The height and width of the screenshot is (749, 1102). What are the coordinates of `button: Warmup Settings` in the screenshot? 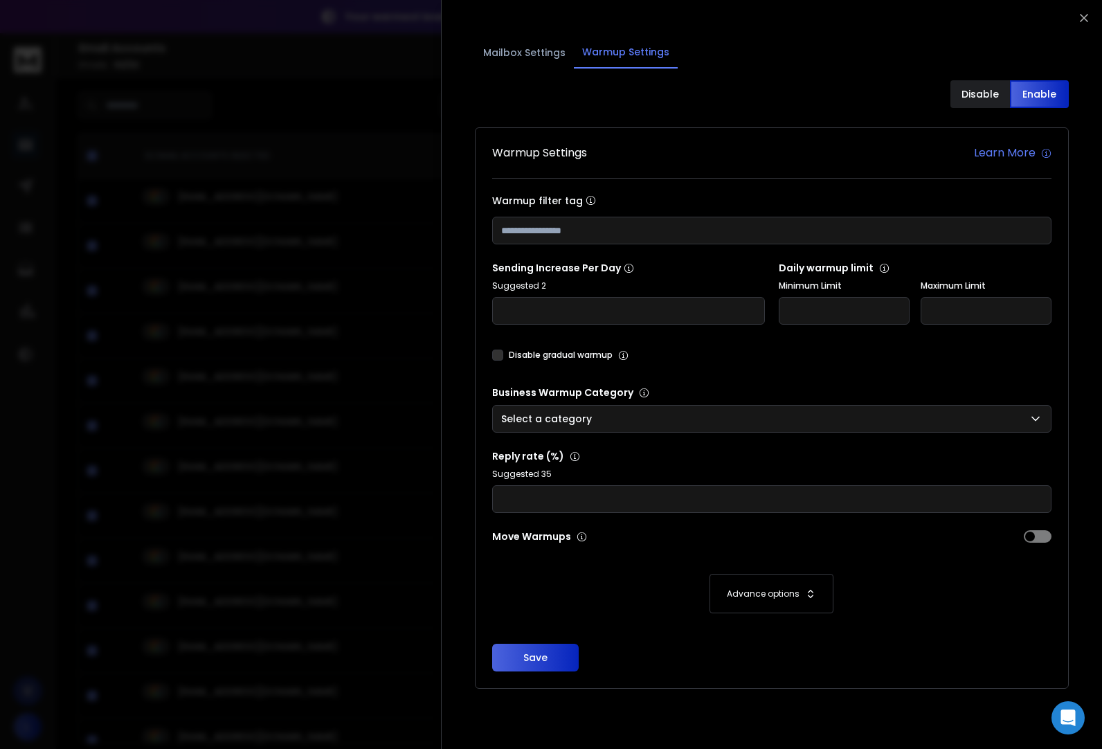 It's located at (626, 53).